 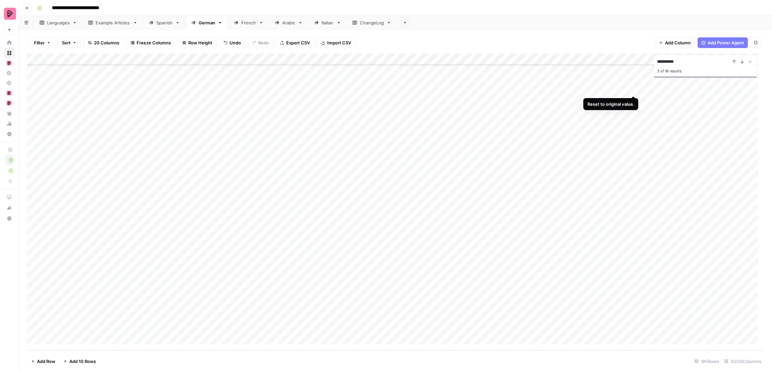 I want to click on span: Add Column, so click(x=678, y=43).